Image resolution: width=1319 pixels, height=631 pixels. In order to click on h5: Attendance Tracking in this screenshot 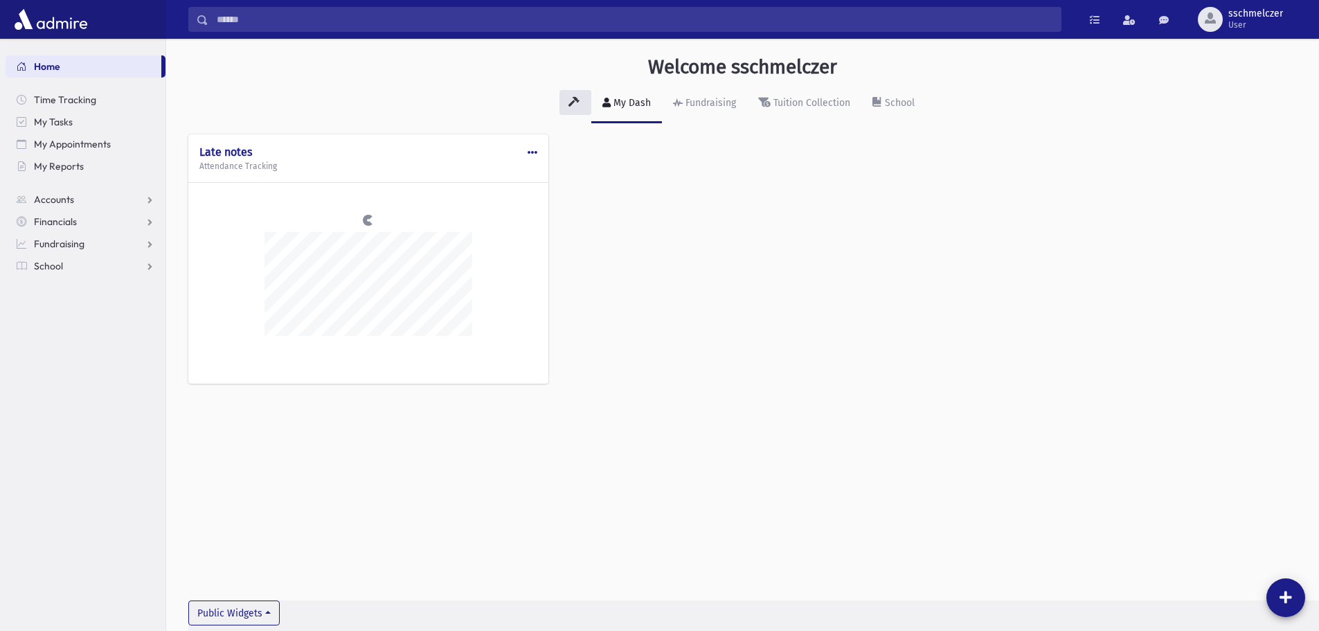, I will do `click(368, 166)`.